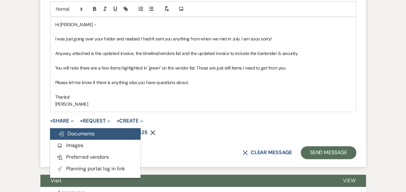  I want to click on p: You will note there are a few items highlighted in "green" on the vendor list. Those are just sti..., so click(203, 68).